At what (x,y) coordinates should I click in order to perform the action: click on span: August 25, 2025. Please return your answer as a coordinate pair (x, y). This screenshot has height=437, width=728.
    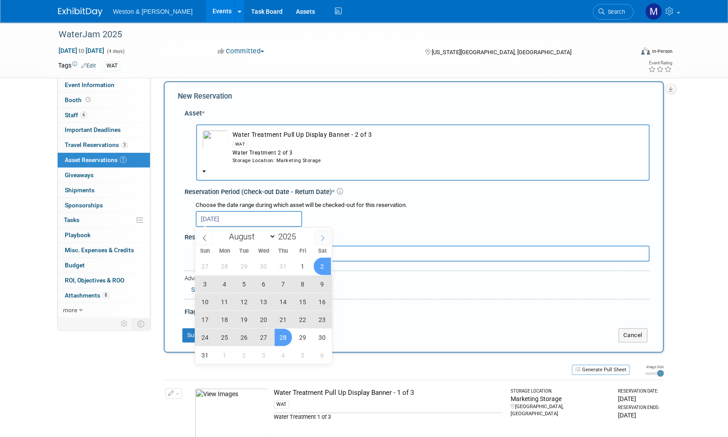
    Looking at the image, I should click on (224, 337).